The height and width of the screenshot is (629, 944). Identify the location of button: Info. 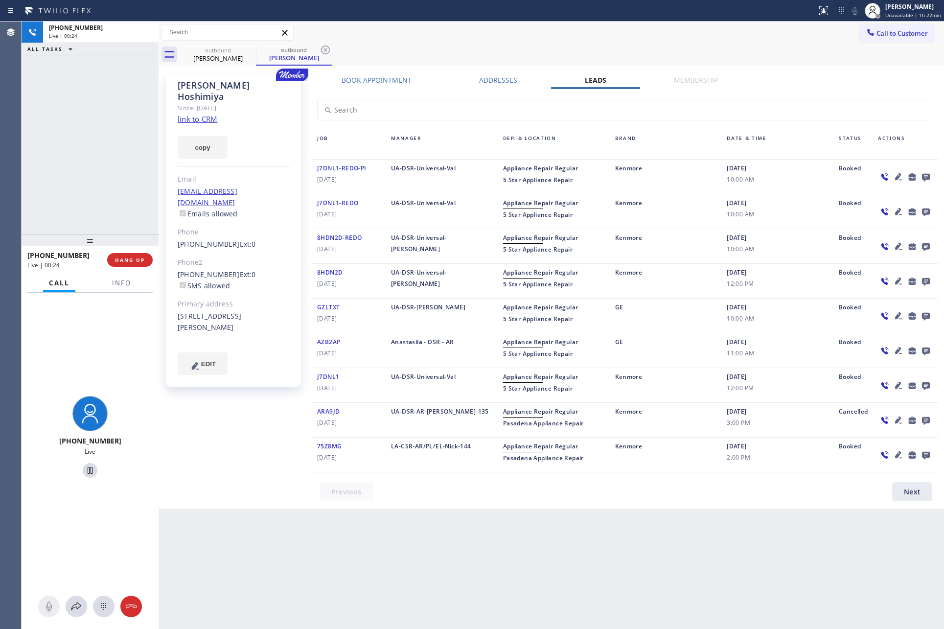
(121, 283).